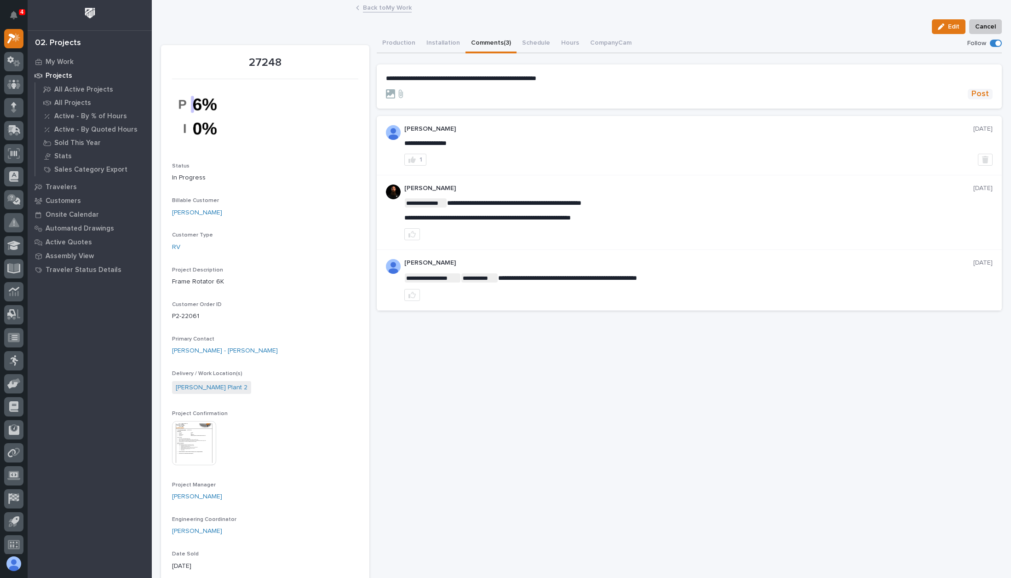 The height and width of the screenshot is (578, 1011). What do you see at coordinates (93, 116) in the screenshot?
I see `a: Active - By % of Hours` at bounding box center [93, 116].